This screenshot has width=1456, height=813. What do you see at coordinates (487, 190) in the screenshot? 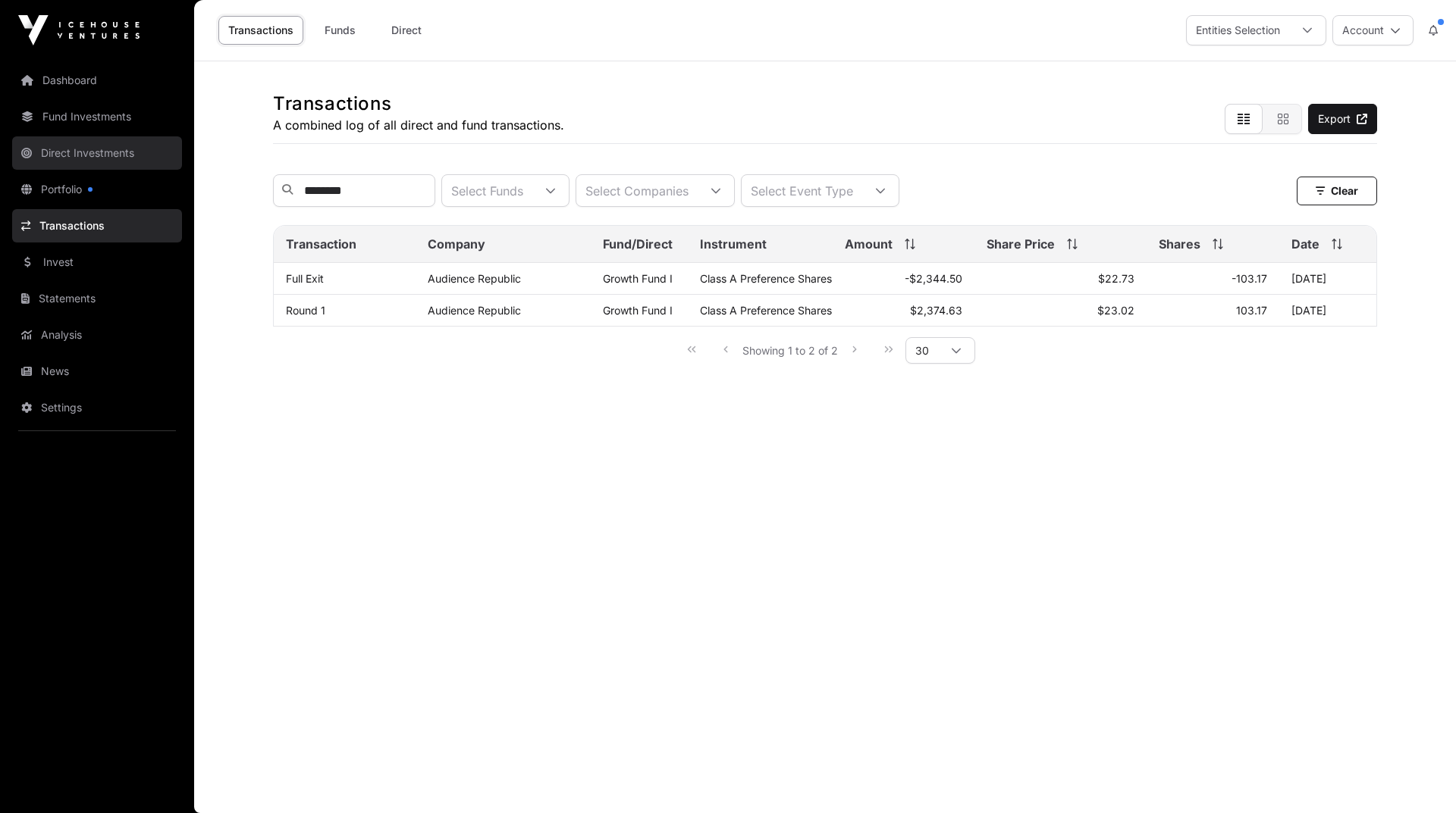
I see `div: Select Funds` at bounding box center [487, 190].